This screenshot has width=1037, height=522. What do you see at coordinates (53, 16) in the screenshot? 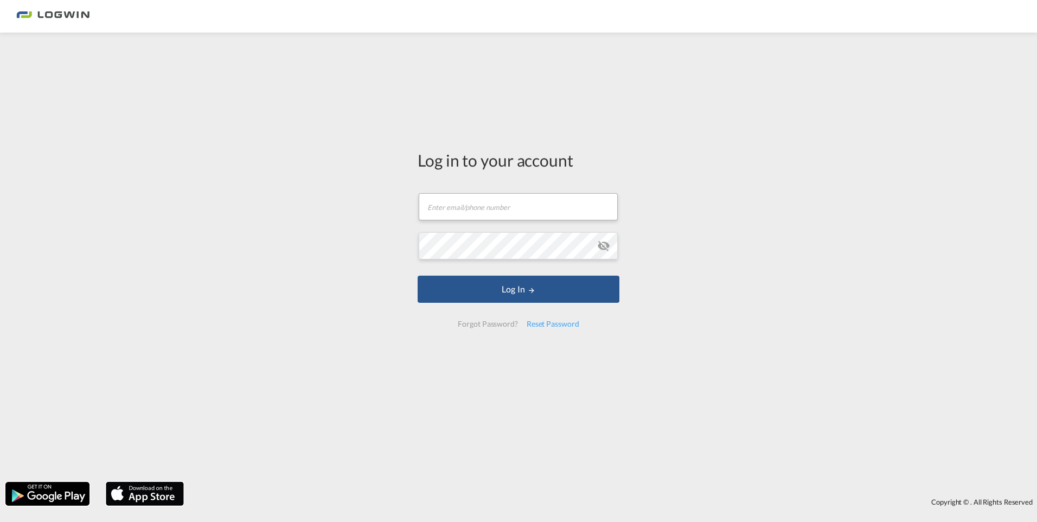
I see `img: 2761ae10d95411efa20a1f5e0282d2d7.png` at bounding box center [53, 16].